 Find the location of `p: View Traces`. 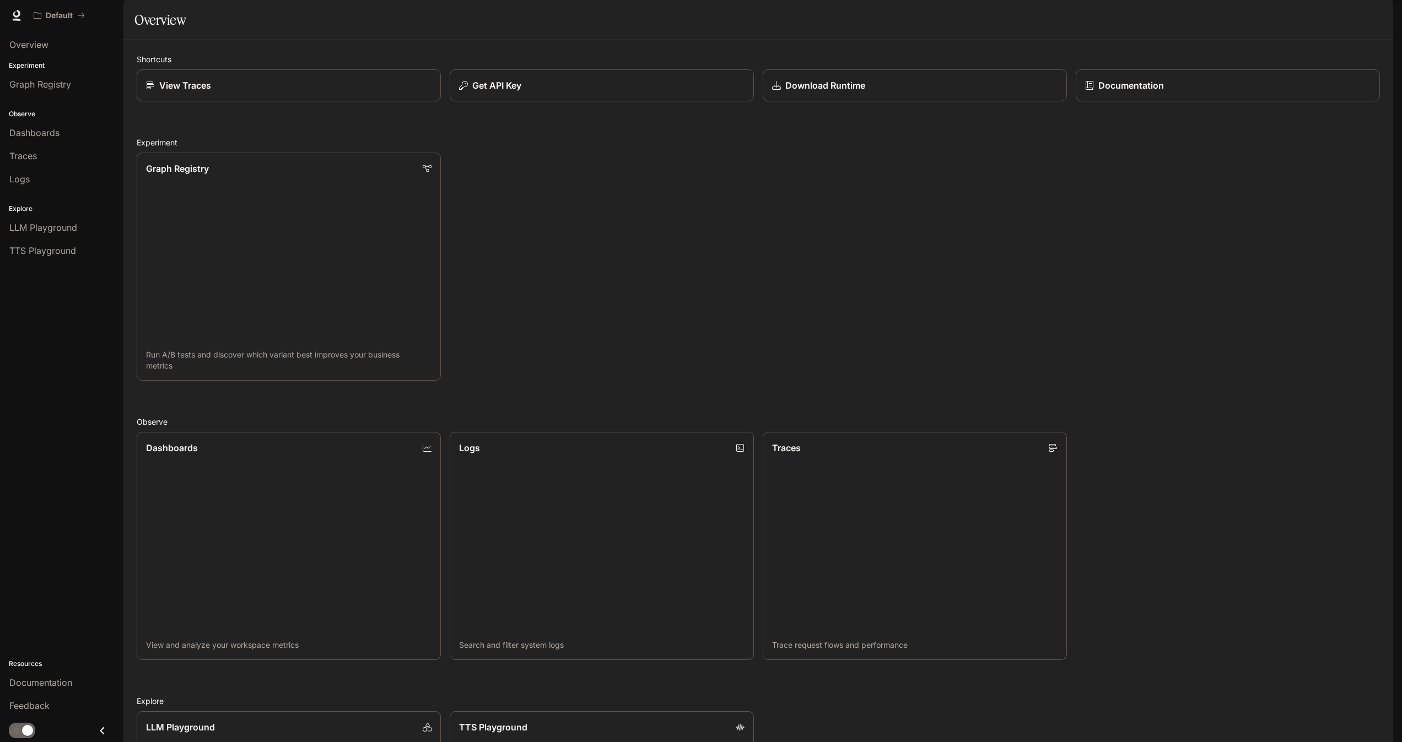

p: View Traces is located at coordinates (185, 85).